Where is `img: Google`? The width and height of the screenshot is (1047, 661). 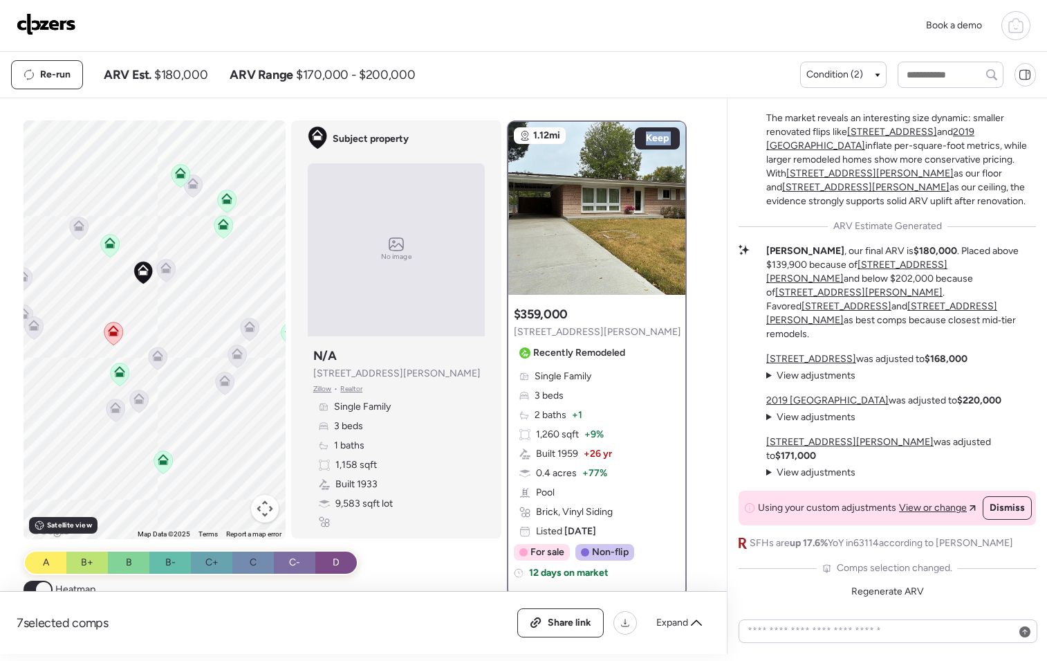
img: Google is located at coordinates (50, 530).